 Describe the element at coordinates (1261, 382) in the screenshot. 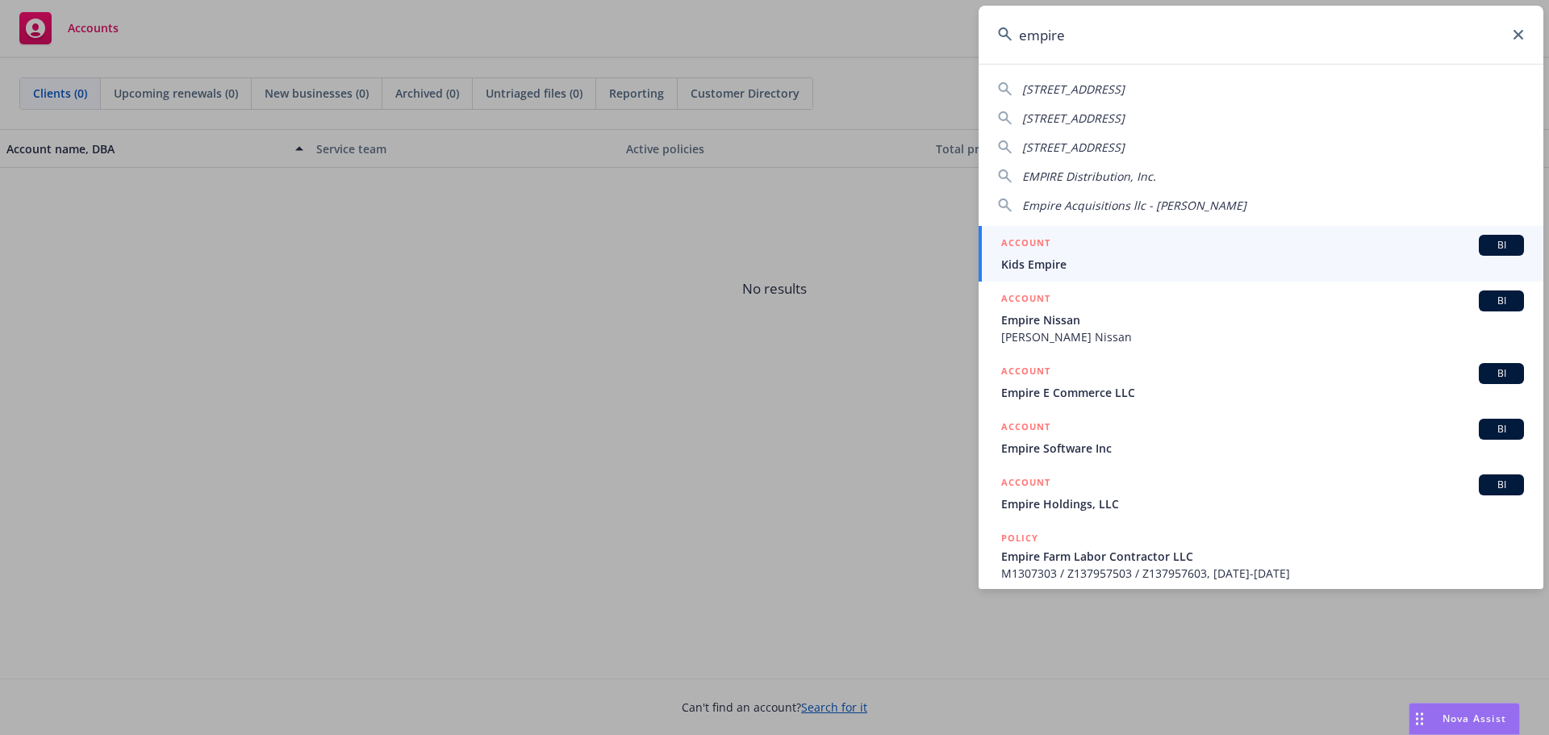

I see `a: ACCOUNTBIEmpire E Commerce LLC` at that location.